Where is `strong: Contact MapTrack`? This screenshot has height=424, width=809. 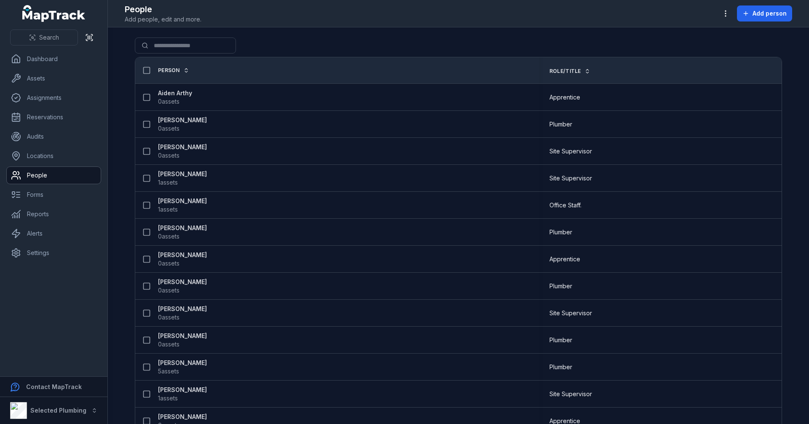 strong: Contact MapTrack is located at coordinates (54, 386).